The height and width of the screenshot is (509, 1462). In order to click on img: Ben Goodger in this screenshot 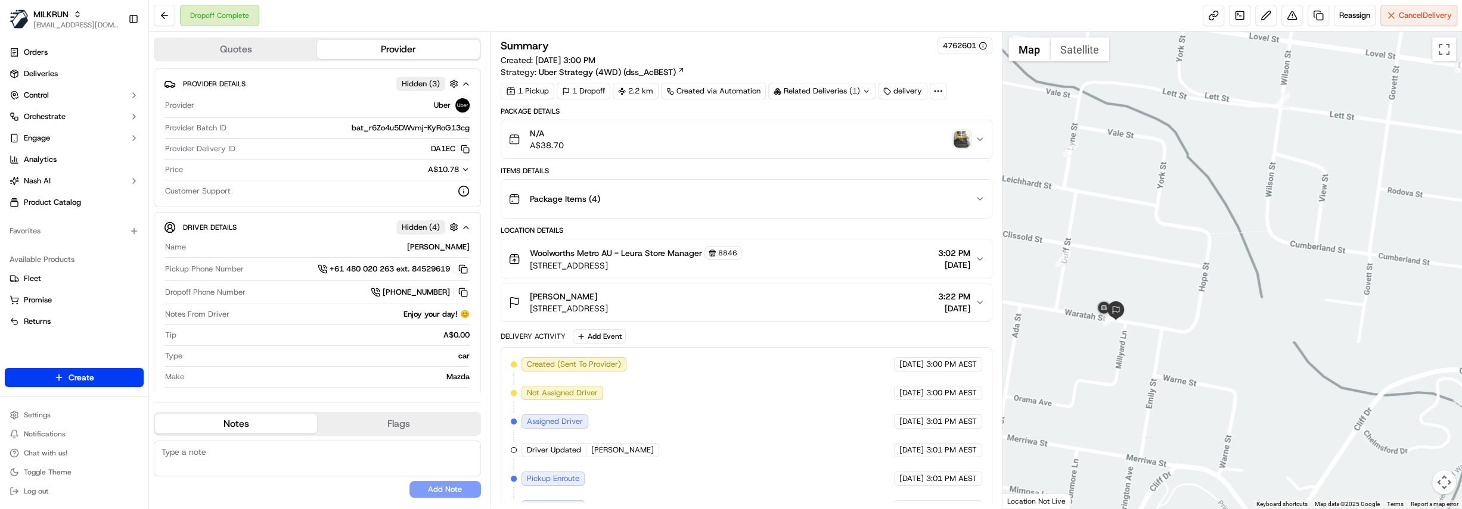, I will do `click(21, 215)`.